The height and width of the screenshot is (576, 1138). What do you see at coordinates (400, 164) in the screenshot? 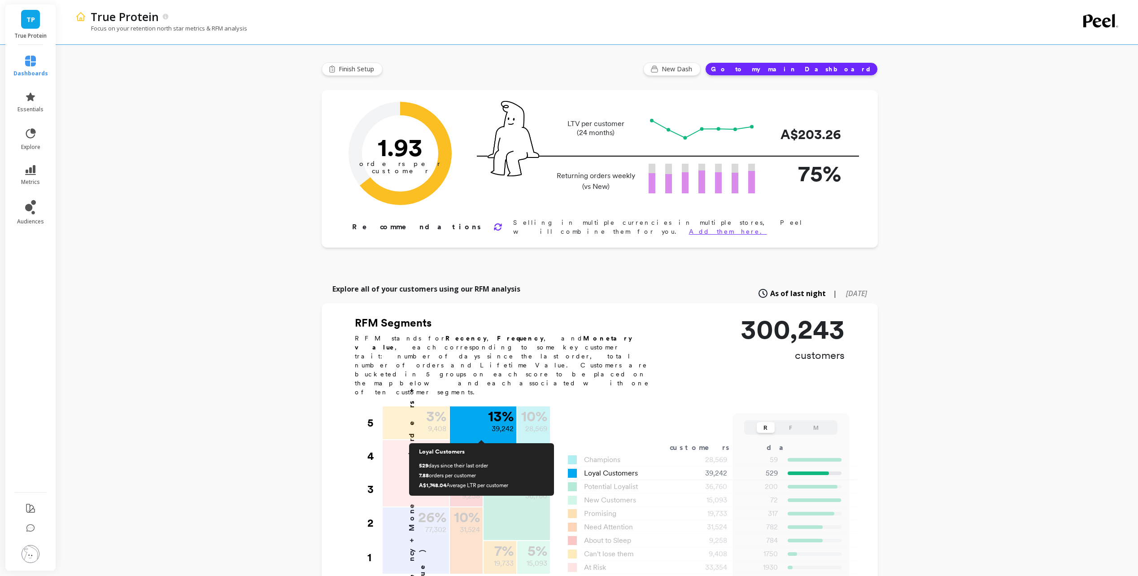
I see `tspan: orders per` at bounding box center [400, 164].